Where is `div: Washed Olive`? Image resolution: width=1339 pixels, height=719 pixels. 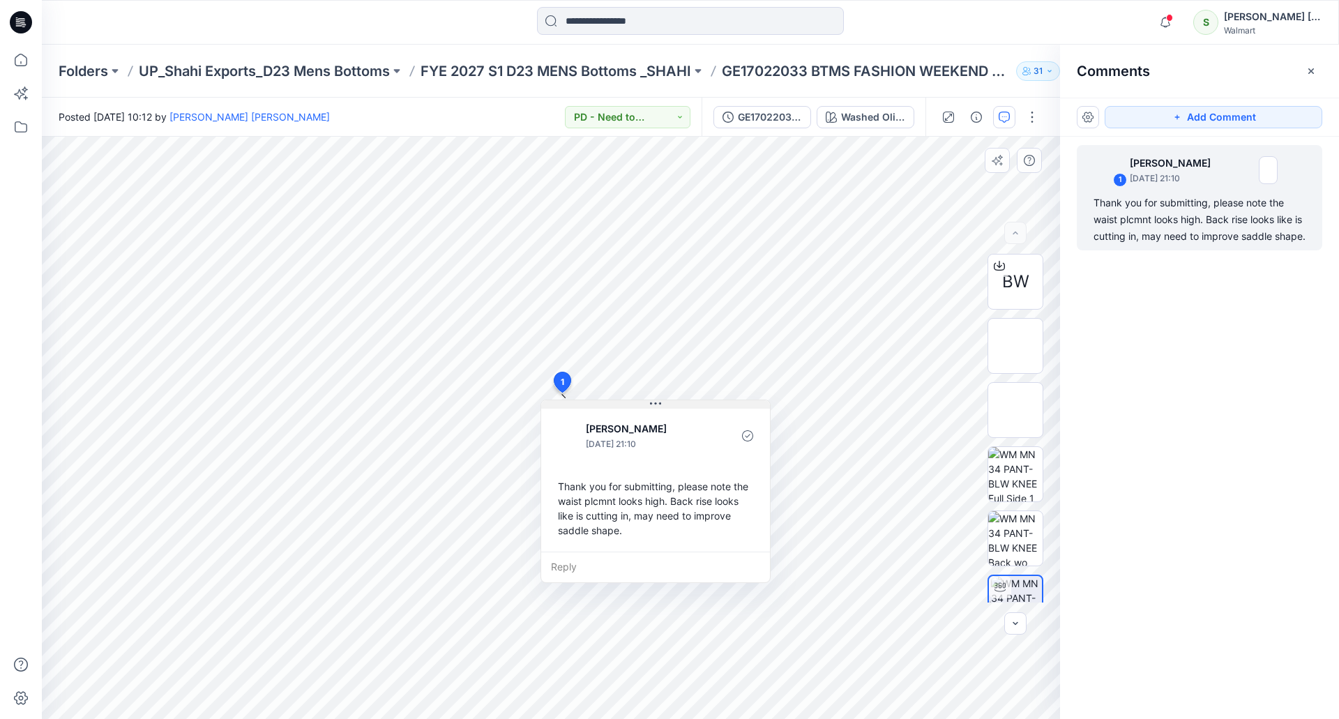 div: Washed Olive is located at coordinates (873, 117).